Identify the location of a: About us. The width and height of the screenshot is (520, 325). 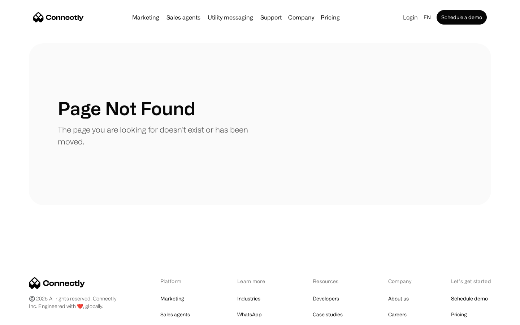
(398, 299).